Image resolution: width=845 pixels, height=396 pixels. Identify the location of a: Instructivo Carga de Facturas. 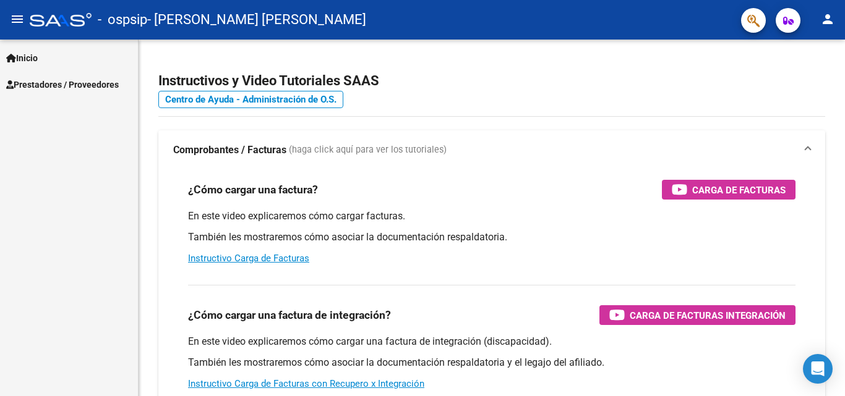
(249, 259).